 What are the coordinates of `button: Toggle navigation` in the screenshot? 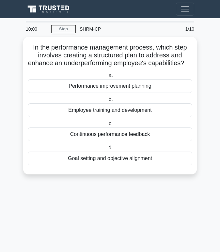 It's located at (185, 9).